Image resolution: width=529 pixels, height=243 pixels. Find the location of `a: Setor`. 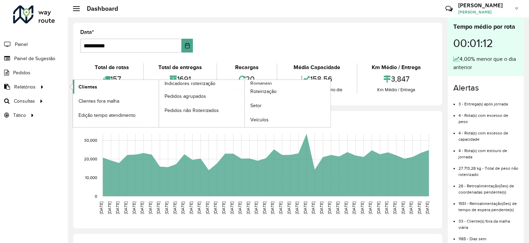

a: Setor is located at coordinates (288, 106).